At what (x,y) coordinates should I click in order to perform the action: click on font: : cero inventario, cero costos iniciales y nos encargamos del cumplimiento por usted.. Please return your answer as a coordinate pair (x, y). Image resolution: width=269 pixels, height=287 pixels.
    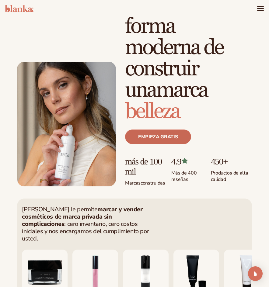
    Looking at the image, I should click on (85, 231).